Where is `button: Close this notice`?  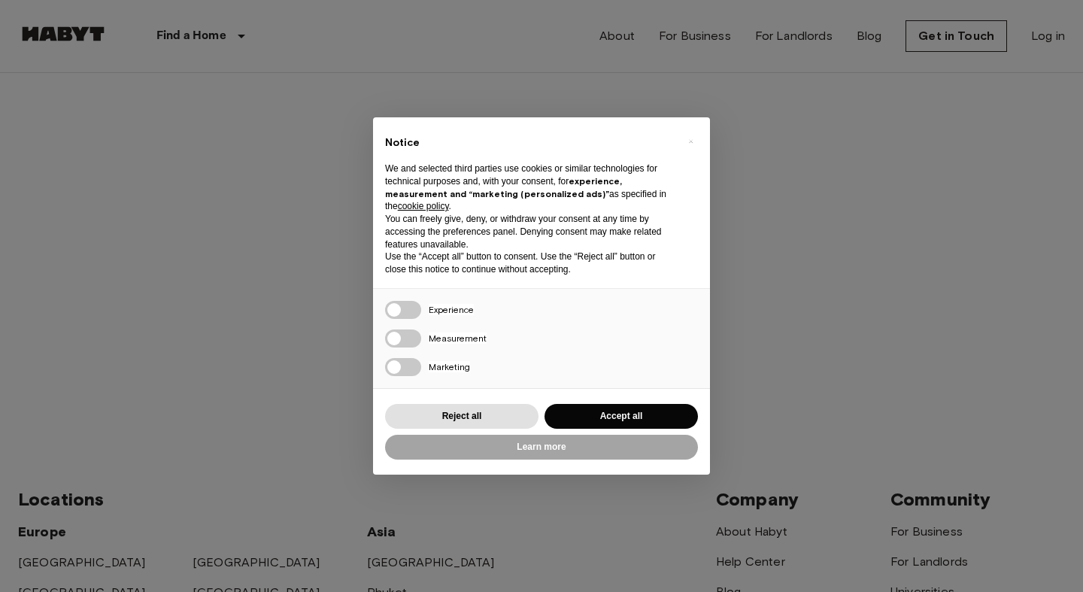
button: Close this notice is located at coordinates (691, 141).